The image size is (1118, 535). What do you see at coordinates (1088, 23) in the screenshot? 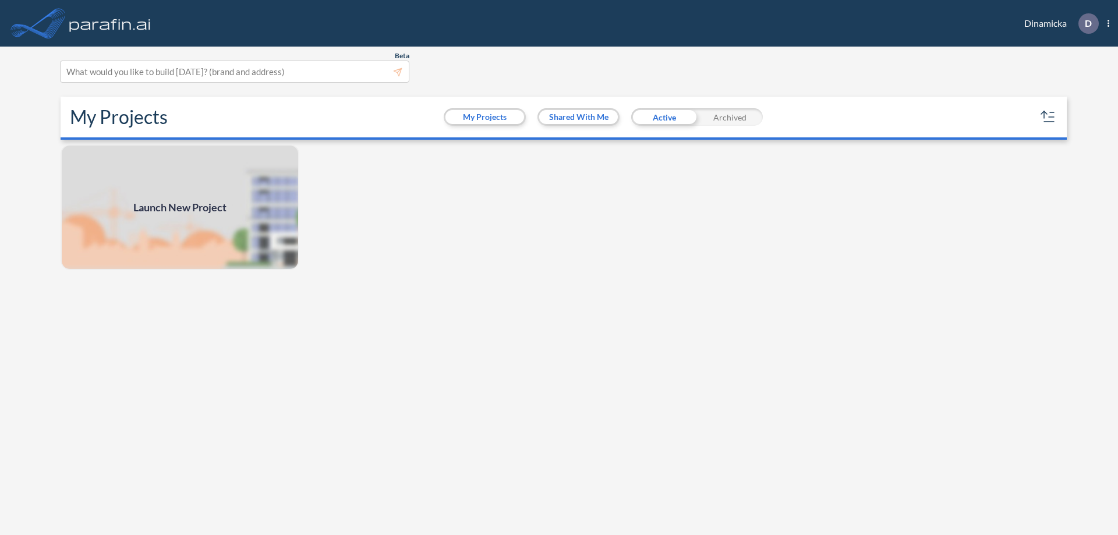
I see `p: D` at bounding box center [1088, 23].